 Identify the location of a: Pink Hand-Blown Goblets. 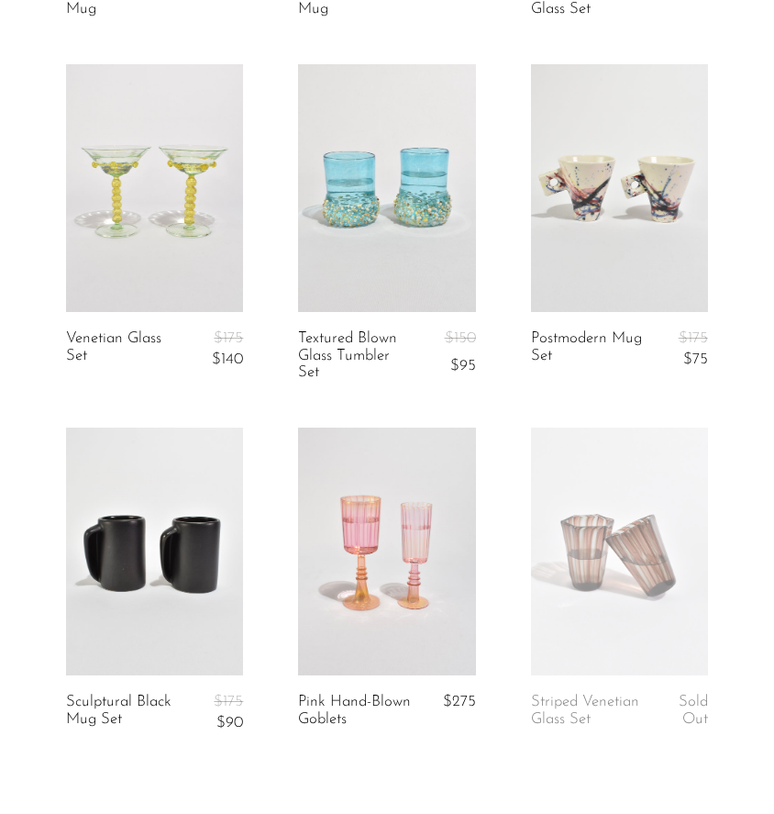
(354, 710).